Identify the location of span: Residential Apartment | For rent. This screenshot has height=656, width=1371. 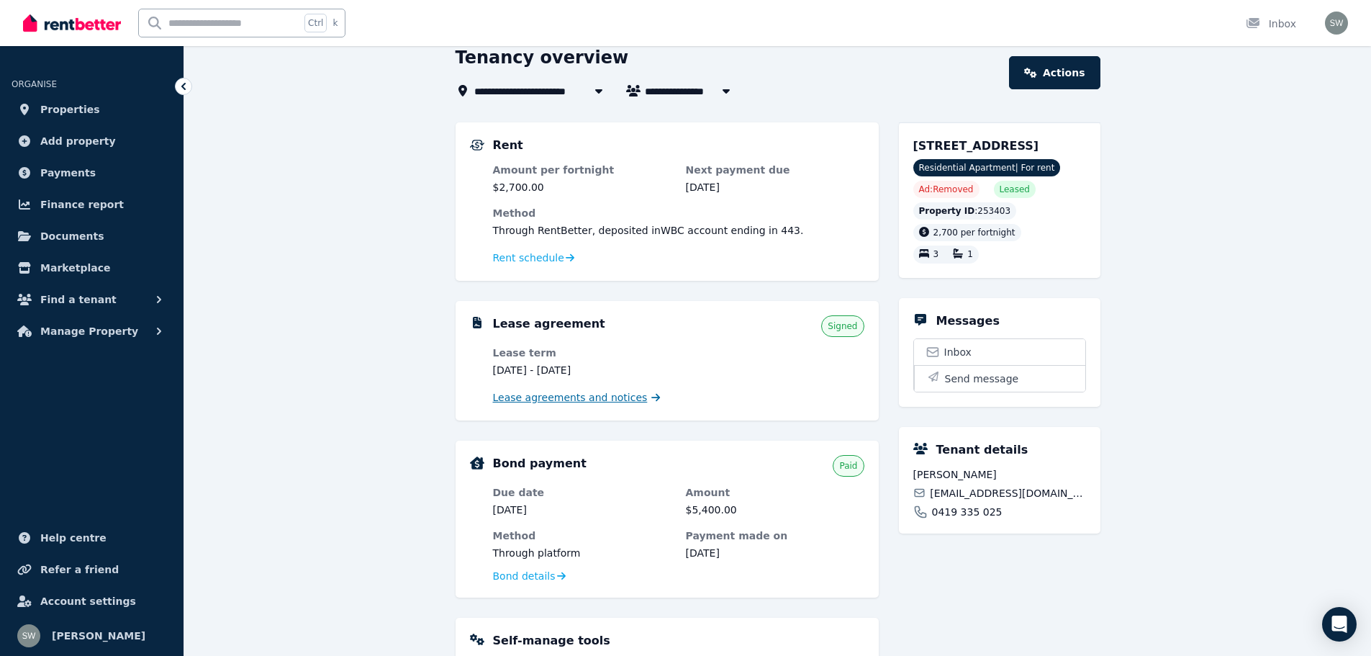
(987, 168).